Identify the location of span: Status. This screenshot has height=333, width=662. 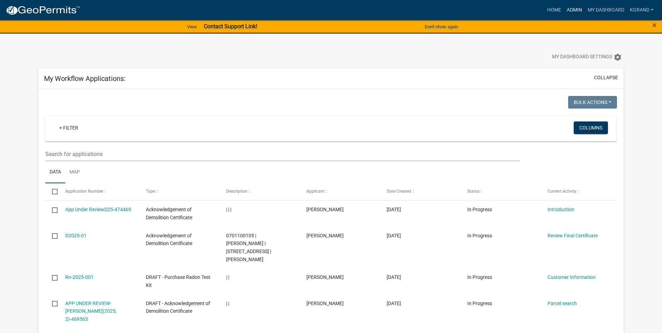
(473, 191).